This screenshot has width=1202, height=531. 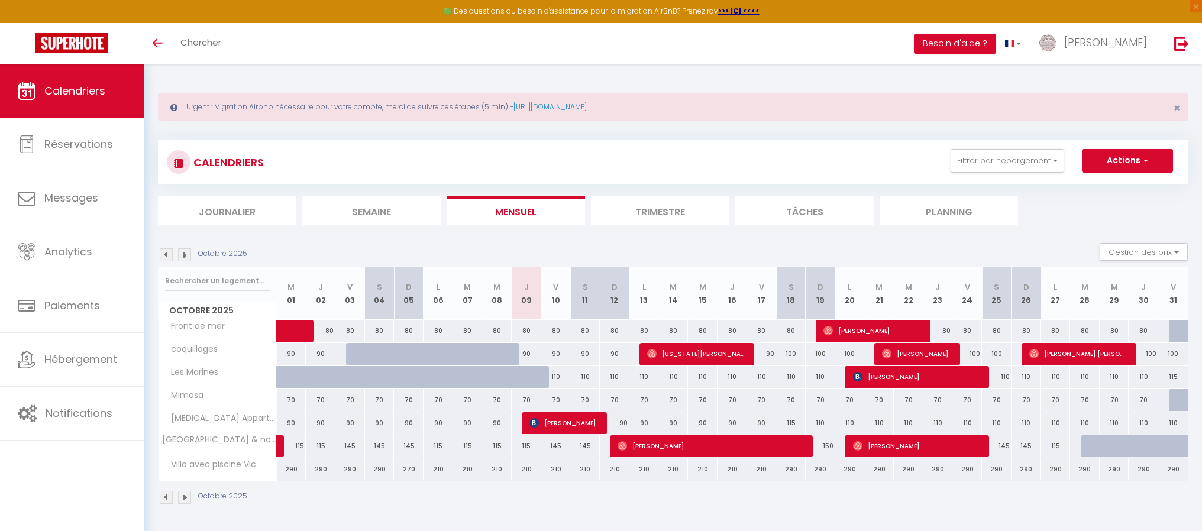 What do you see at coordinates (227, 162) in the screenshot?
I see `h3: CALENDRIERS` at bounding box center [227, 162].